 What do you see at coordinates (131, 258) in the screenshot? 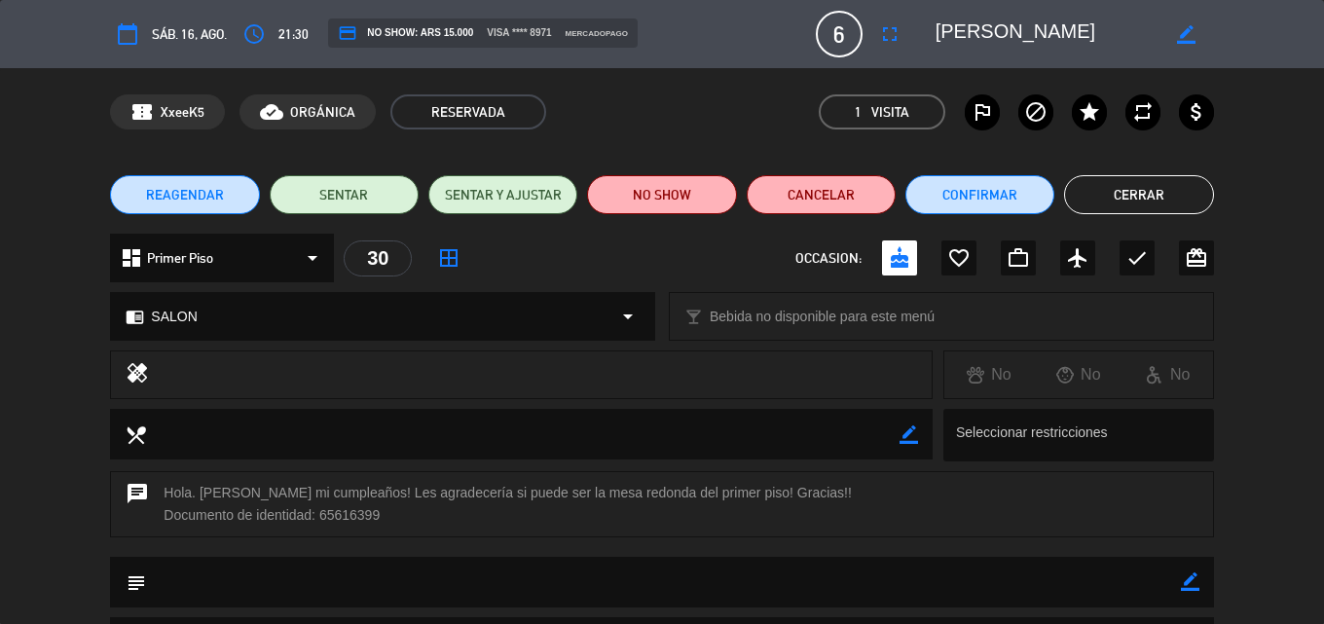
I see `i: dashboard` at bounding box center [131, 258].